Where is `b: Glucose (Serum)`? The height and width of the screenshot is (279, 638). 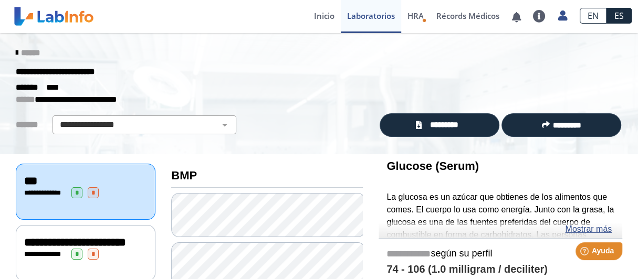 b: Glucose (Serum) is located at coordinates (433, 166).